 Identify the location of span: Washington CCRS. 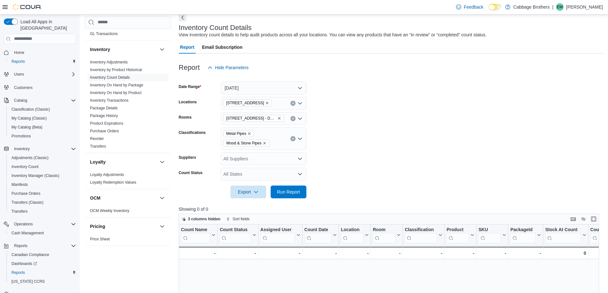
(42, 282).